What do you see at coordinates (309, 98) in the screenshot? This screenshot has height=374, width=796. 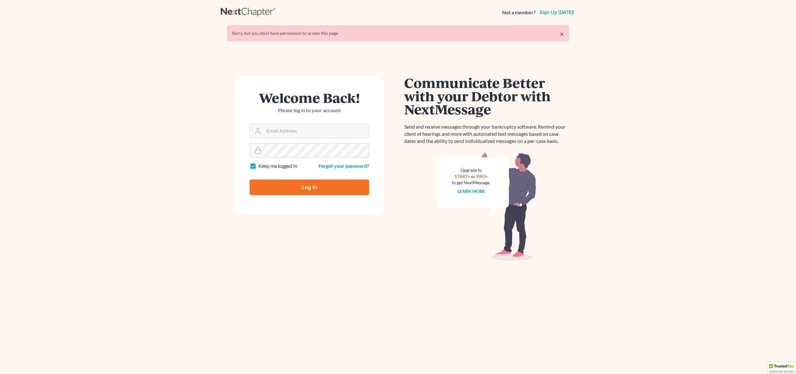 I see `h1: Welcome Back!` at bounding box center [309, 98].